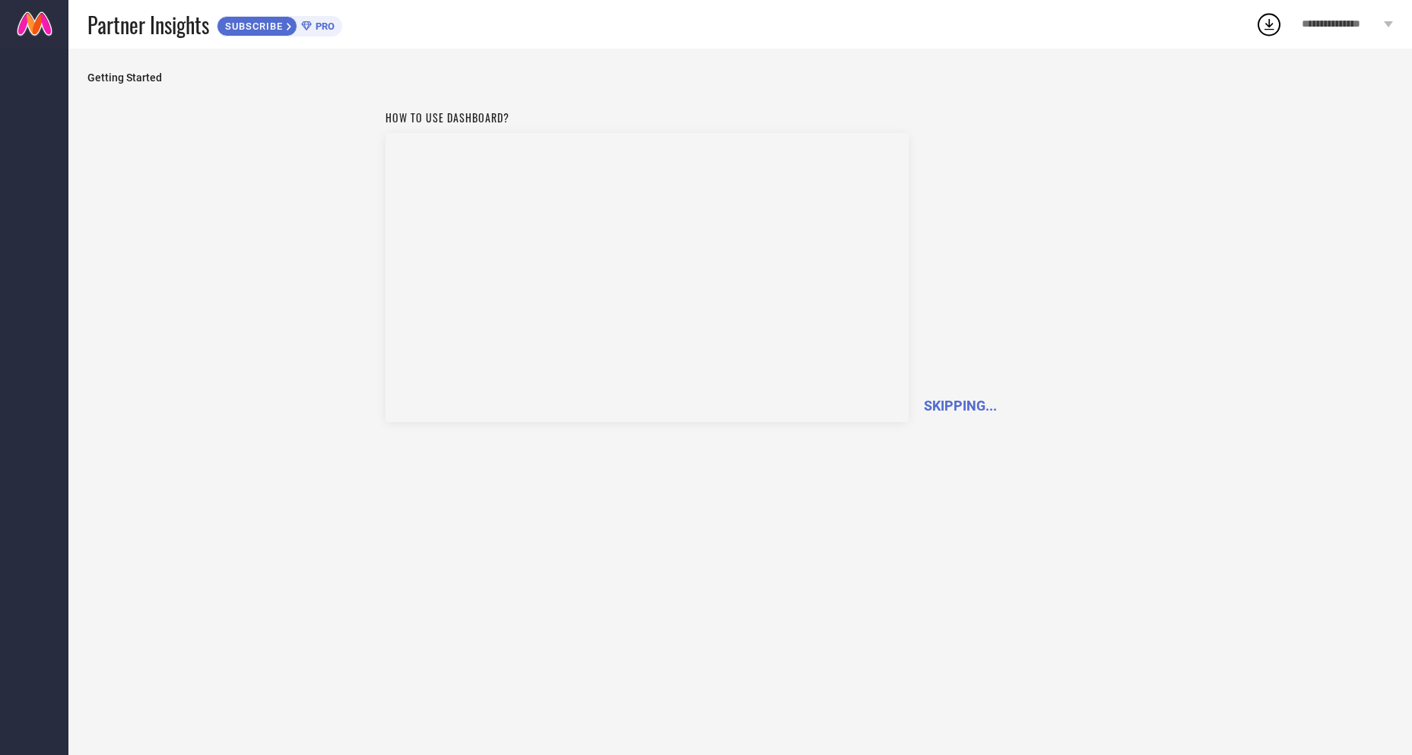 The image size is (1412, 755). I want to click on span: SUBSCRIBE, so click(252, 26).